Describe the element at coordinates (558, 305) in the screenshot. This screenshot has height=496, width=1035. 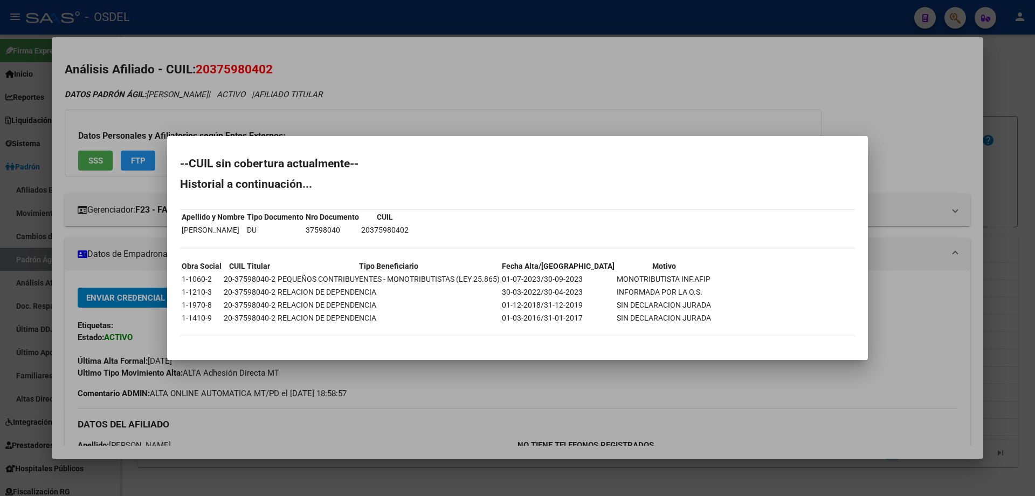
I see `td: 01-12-2018/31-12-2019` at that location.